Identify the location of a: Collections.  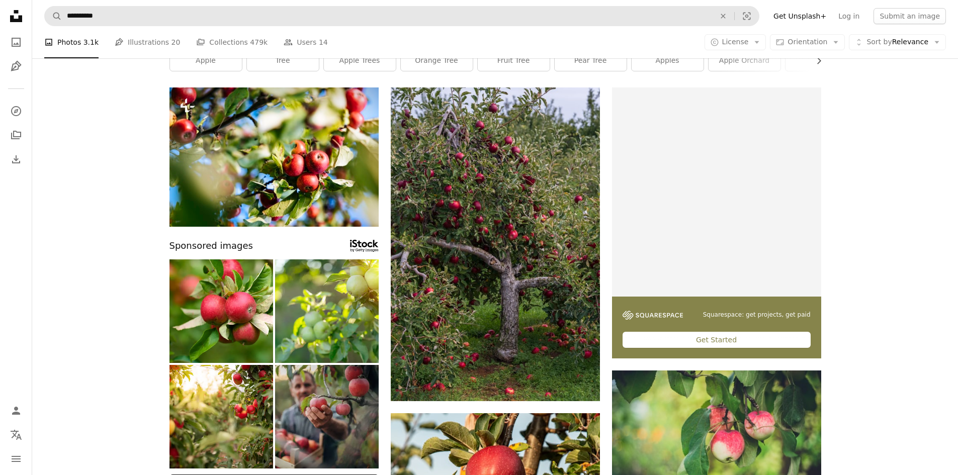
(16, 135).